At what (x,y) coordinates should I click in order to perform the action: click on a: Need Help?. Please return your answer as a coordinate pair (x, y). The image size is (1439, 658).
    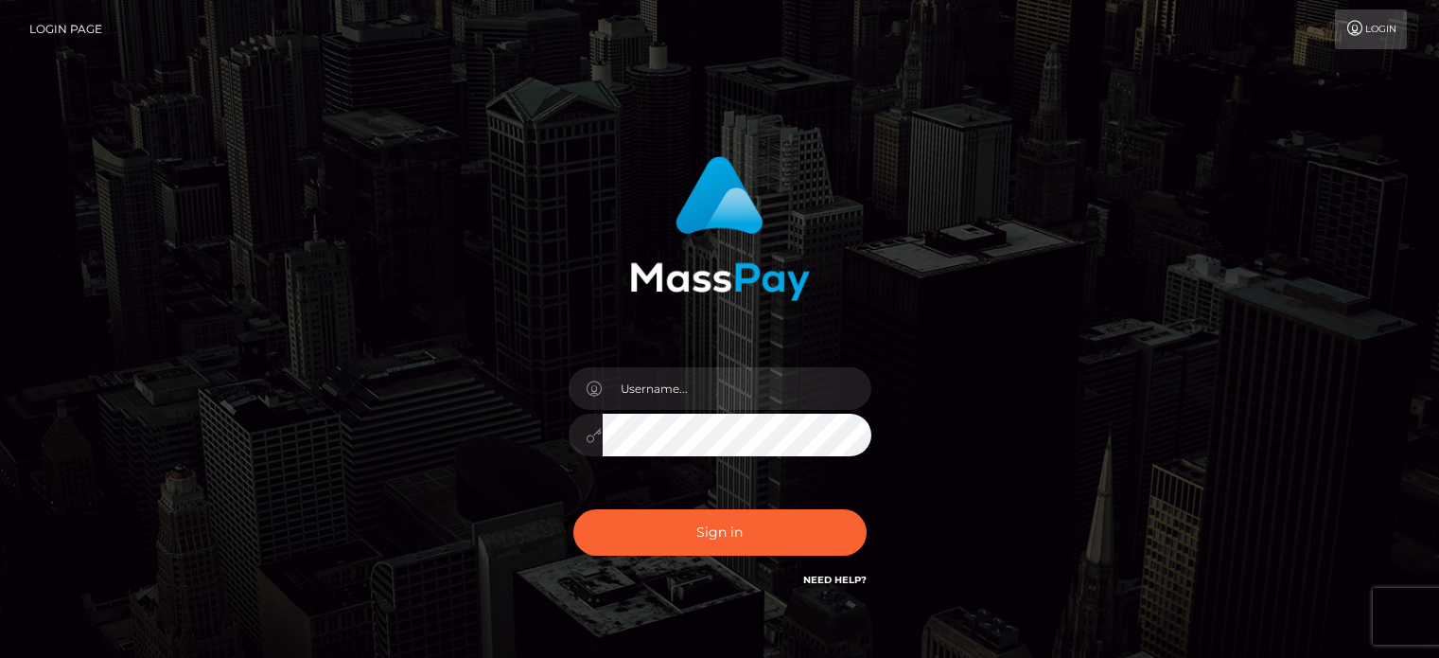
    Looking at the image, I should click on (835, 579).